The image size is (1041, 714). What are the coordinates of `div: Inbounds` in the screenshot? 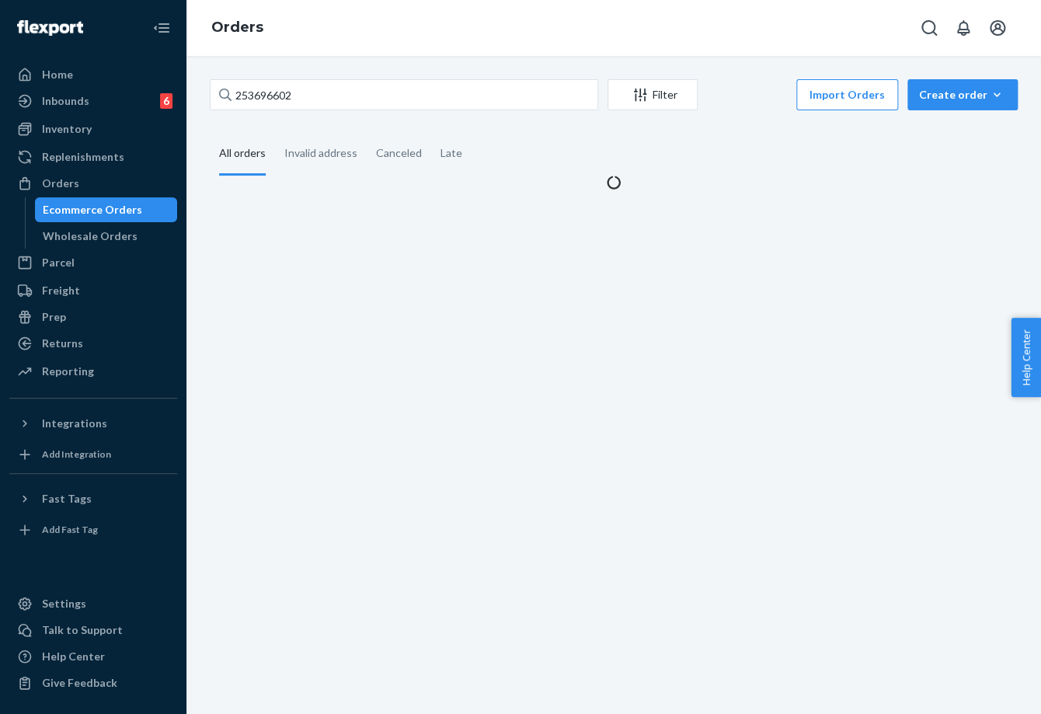 It's located at (65, 101).